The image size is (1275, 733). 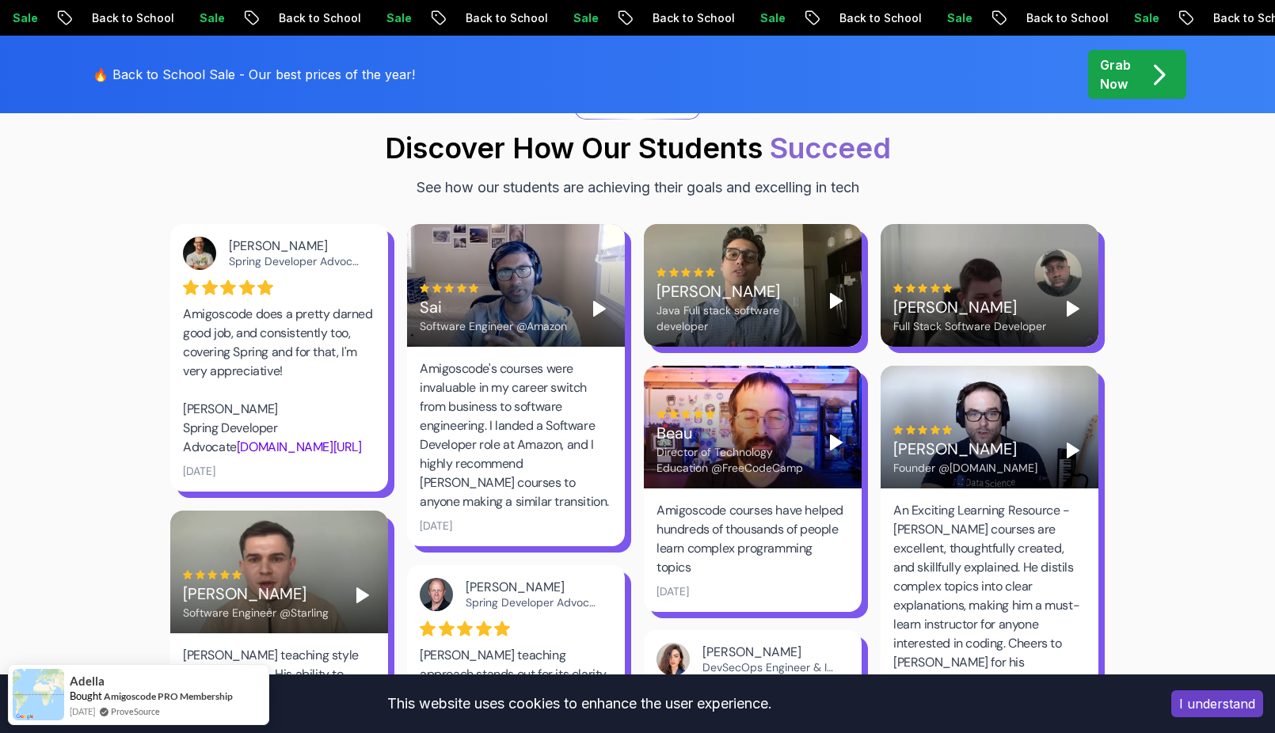 I want to click on span: Bought, so click(x=86, y=696).